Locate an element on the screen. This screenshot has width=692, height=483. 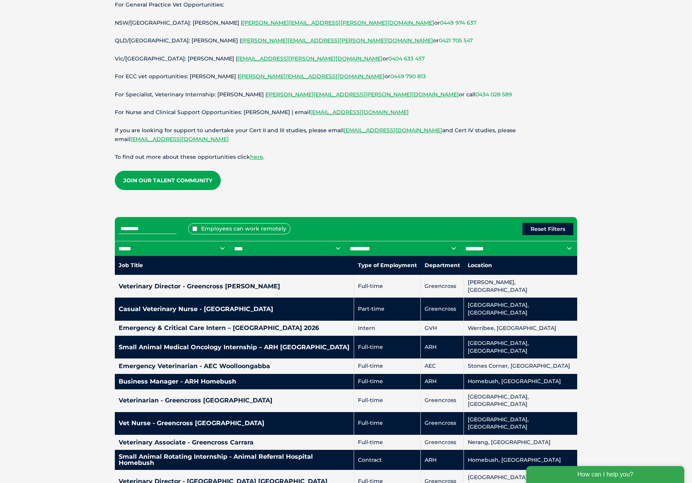
nobr: Type of Employment is located at coordinates (387, 265).